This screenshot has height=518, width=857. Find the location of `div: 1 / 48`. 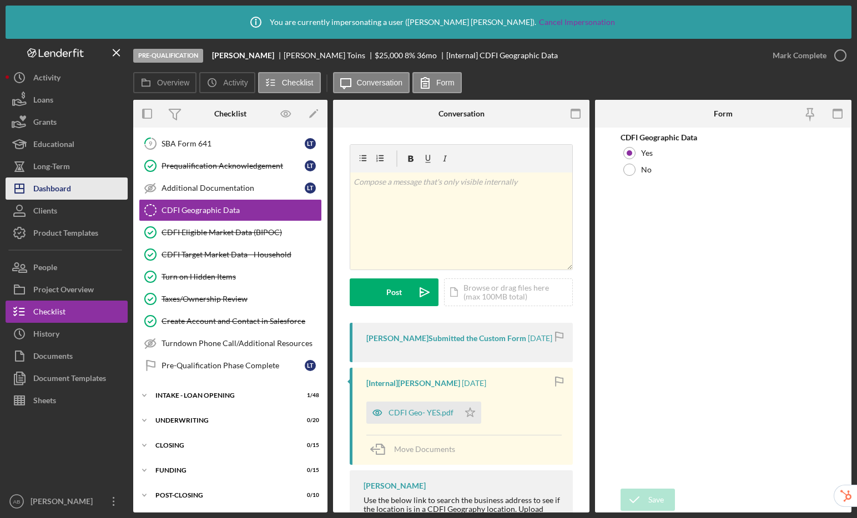

div: 1 / 48 is located at coordinates (309, 396).